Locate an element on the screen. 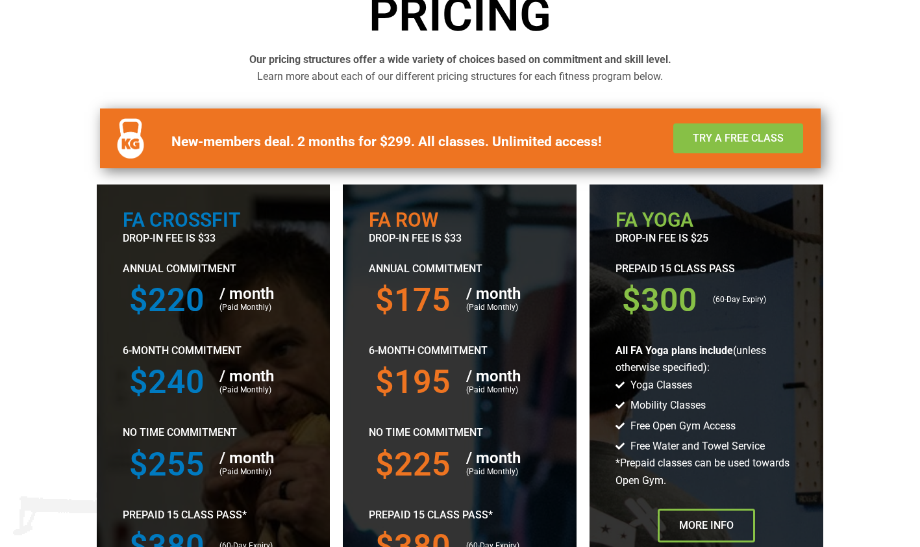 Image resolution: width=920 pixels, height=547 pixels. span: Yoga Classes is located at coordinates (660, 385).